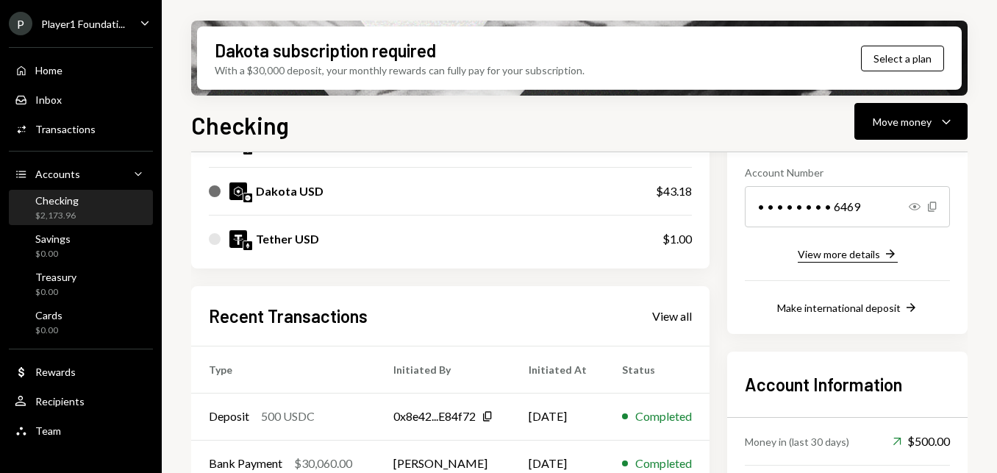 The height and width of the screenshot is (473, 997). Describe the element at coordinates (81, 207) in the screenshot. I see `a: Checking$2,173.96` at that location.